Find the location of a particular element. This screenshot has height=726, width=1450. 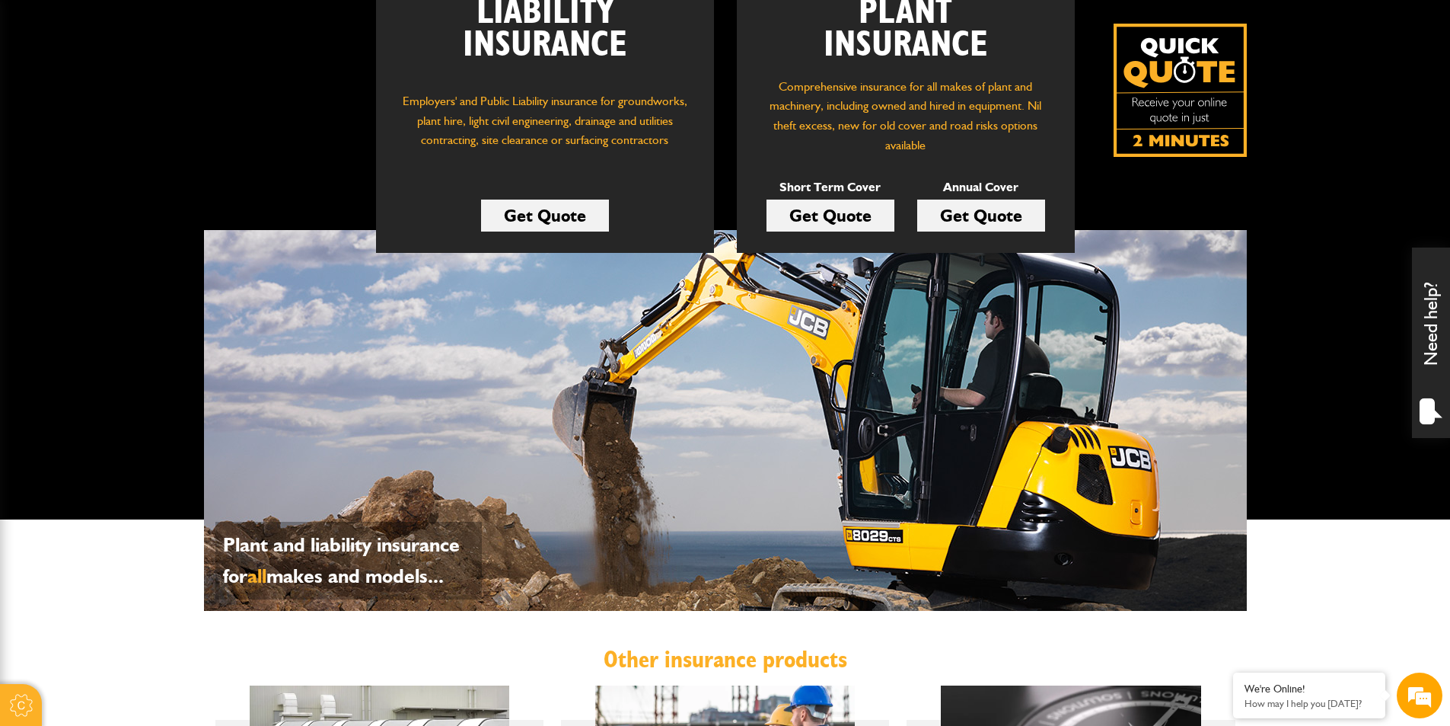

div: Need help? is located at coordinates (1431, 343).